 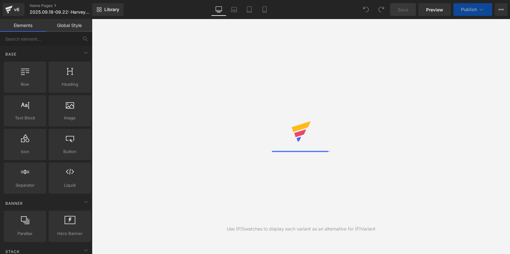 What do you see at coordinates (264, 10) in the screenshot?
I see `a: Mobile` at bounding box center [264, 10].